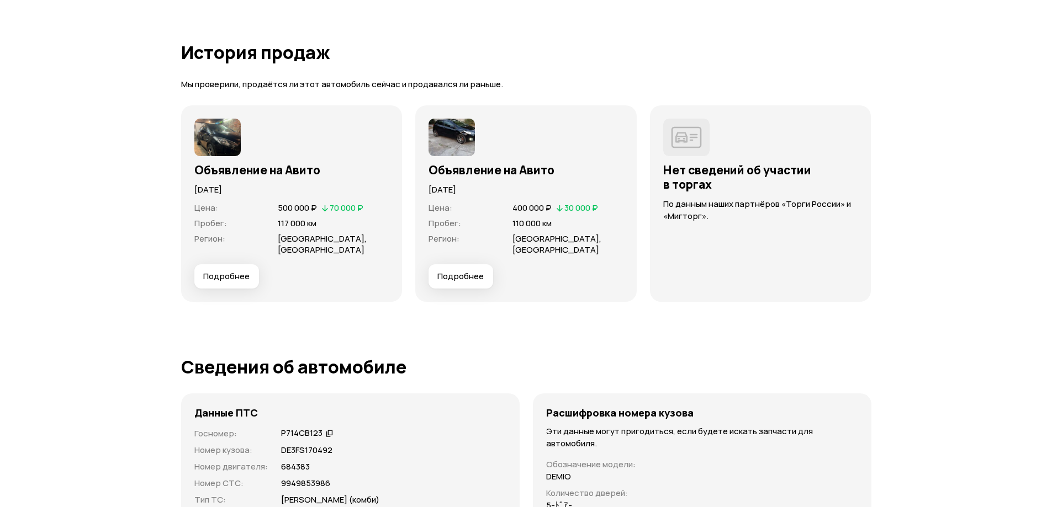 The height and width of the screenshot is (507, 1052). Describe the element at coordinates (532, 208) in the screenshot. I see `span: 400 000 ₽` at that location.